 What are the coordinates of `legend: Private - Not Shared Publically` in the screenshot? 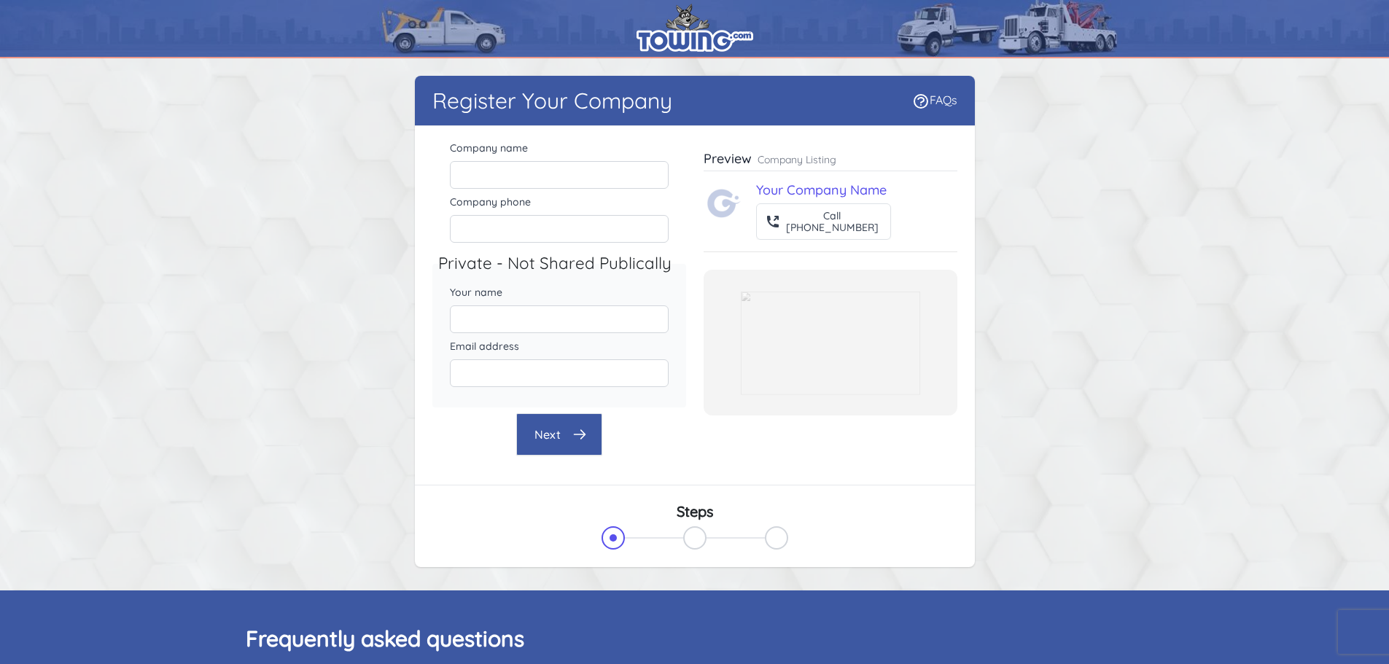 It's located at (565, 264).